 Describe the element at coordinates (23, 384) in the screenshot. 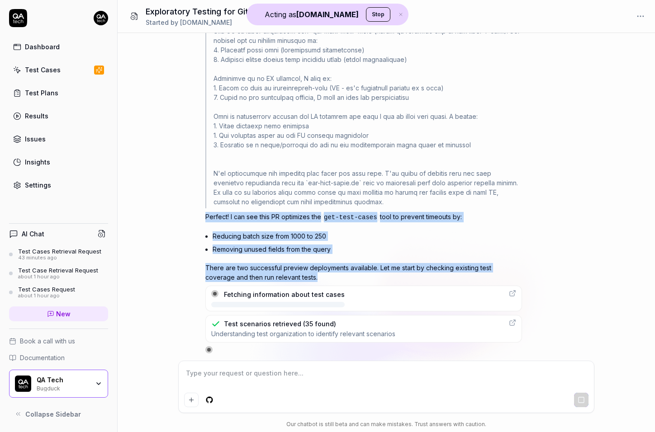

I see `img: QA Tech Logo` at that location.